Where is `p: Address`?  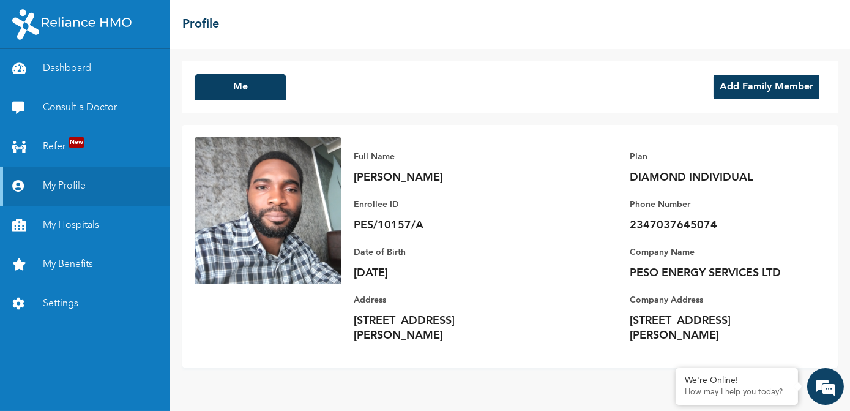
p: Address is located at coordinates (439, 300).